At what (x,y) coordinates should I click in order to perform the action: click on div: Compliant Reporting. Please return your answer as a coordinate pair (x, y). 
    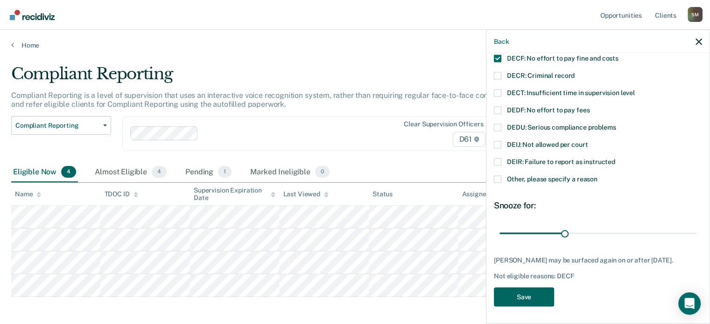
    Looking at the image, I should click on (277, 77).